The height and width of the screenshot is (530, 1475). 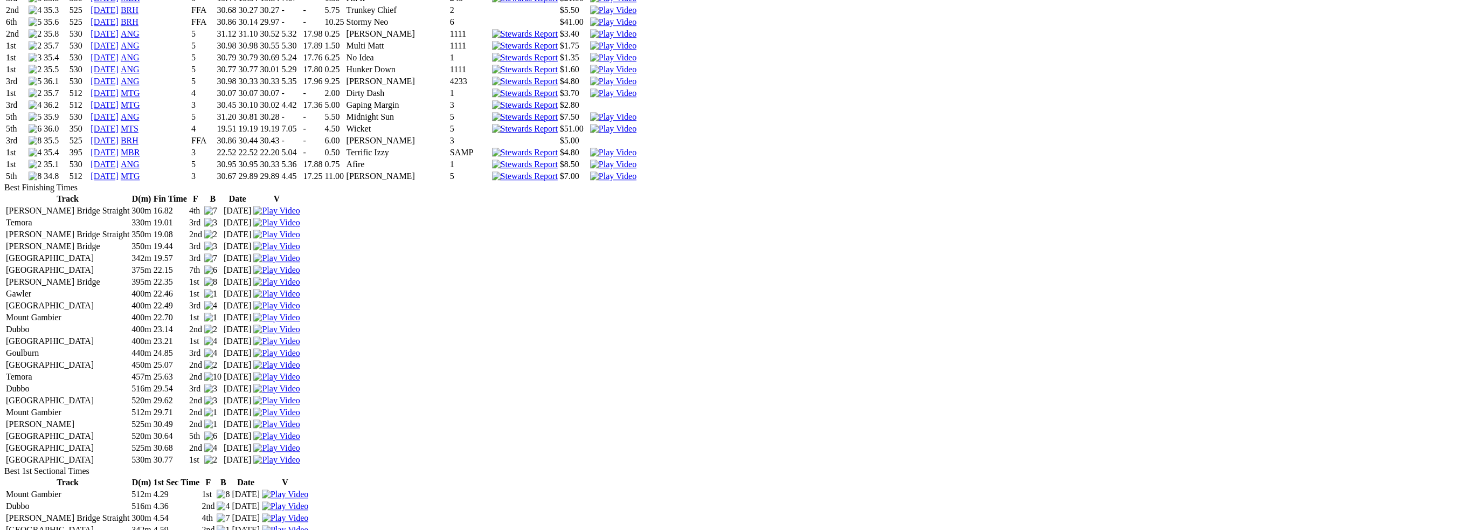 I want to click on td: 9.25, so click(x=335, y=81).